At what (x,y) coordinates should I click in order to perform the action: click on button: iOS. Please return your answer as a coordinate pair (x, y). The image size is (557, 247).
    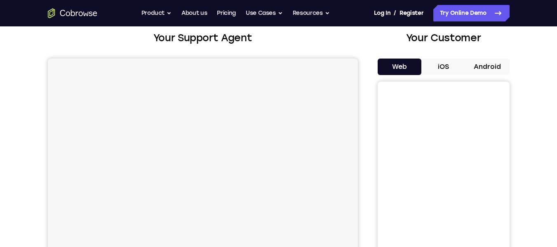
    Looking at the image, I should click on (443, 67).